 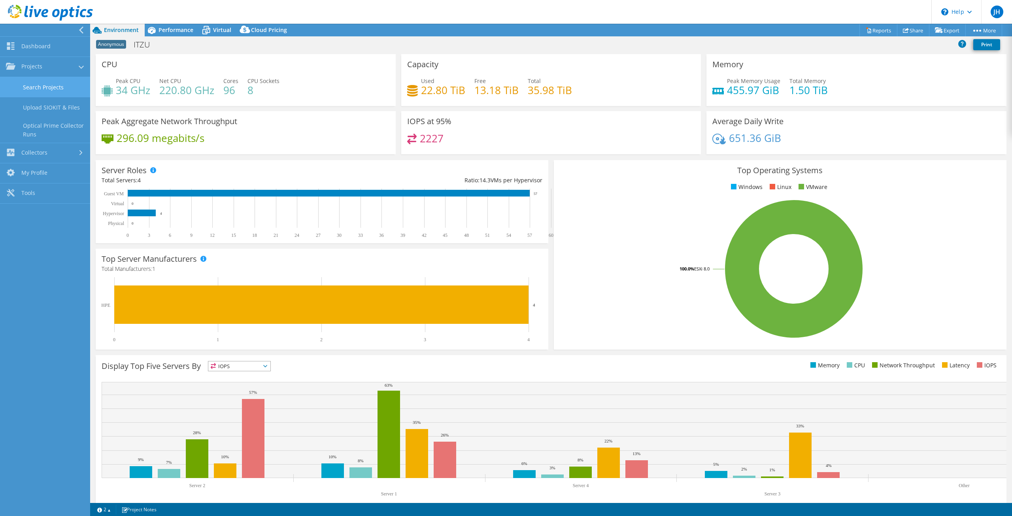 What do you see at coordinates (104, 509) in the screenshot?
I see `a: 2` at bounding box center [104, 509].